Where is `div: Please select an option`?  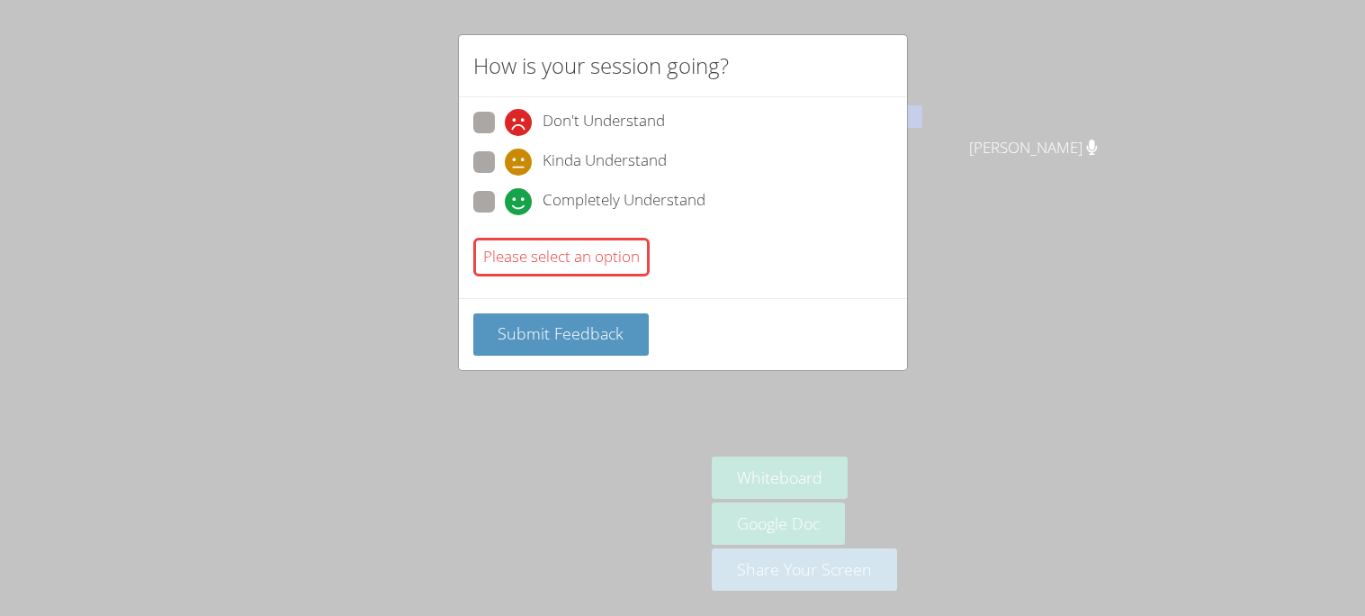 div: Please select an option is located at coordinates (562, 257).